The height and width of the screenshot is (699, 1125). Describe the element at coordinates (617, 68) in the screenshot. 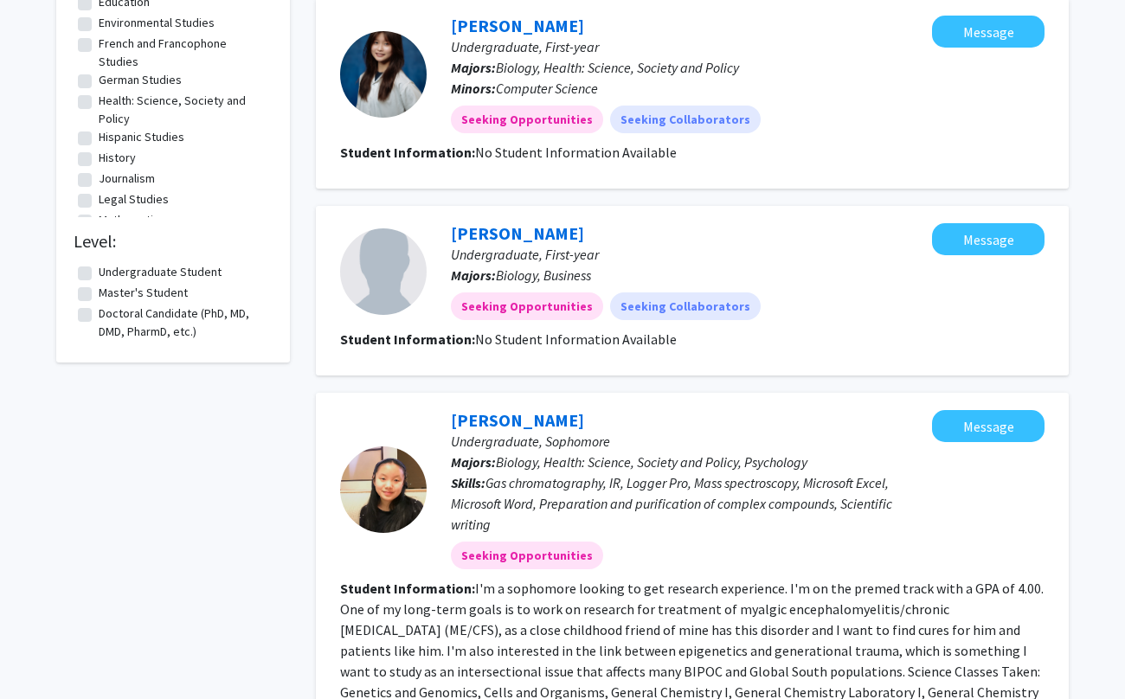

I see `span: Biology, Health: Science, Society and Policy` at that location.